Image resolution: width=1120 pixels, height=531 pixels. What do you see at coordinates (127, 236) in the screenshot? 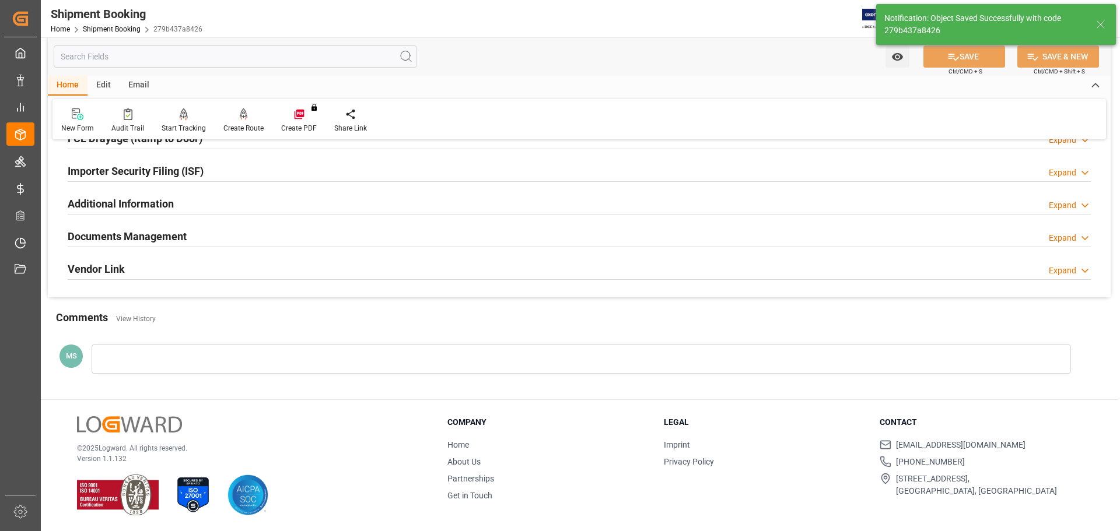
I see `h2: Documents Management` at bounding box center [127, 236].